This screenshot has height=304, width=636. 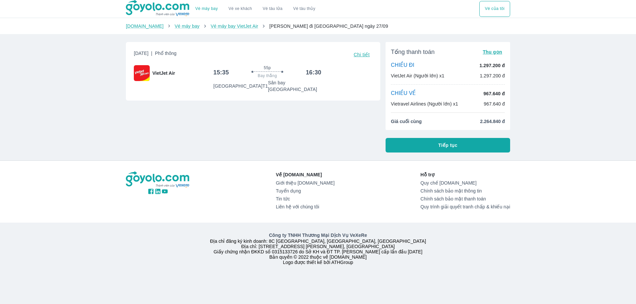 What do you see at coordinates (273, 9) in the screenshot?
I see `a: Vé tàu lửa` at bounding box center [273, 9].